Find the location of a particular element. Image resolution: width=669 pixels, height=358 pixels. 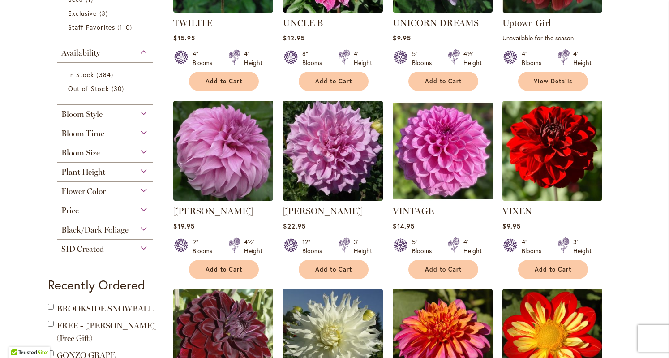

span: Bloom Time is located at coordinates (83, 133).